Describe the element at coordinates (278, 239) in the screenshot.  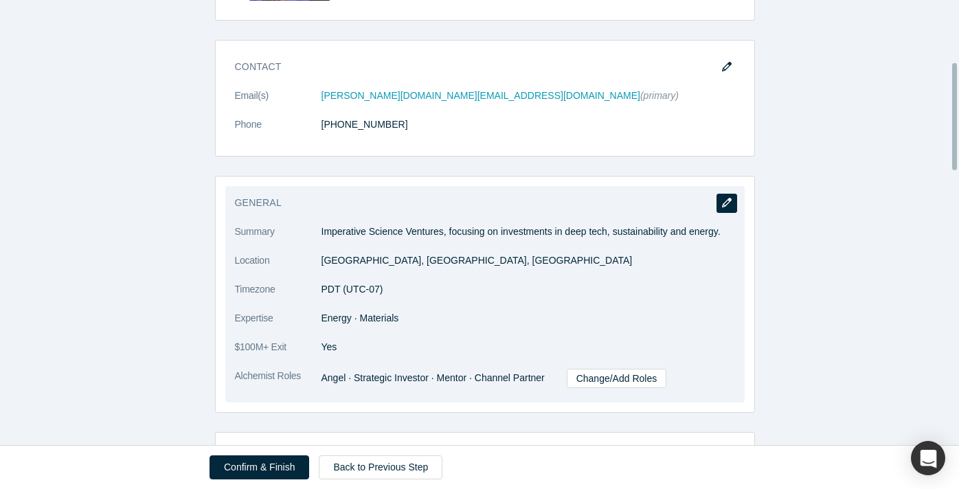
I see `dt: Summary` at that location.